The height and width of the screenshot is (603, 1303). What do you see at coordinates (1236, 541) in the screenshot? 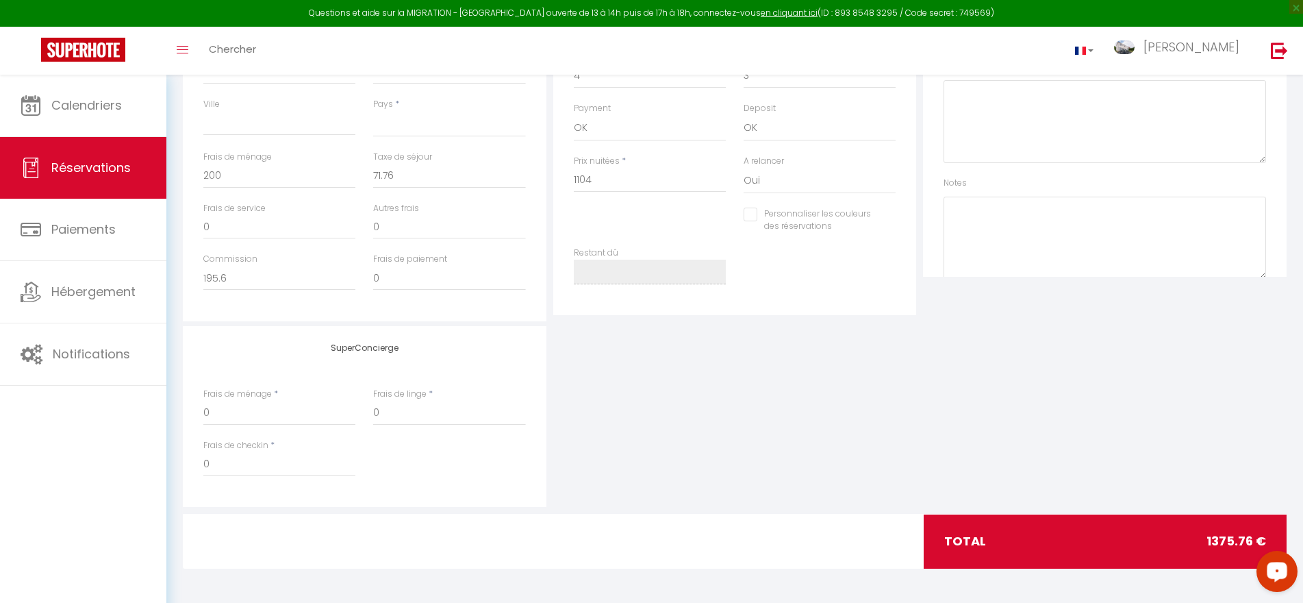
I see `span: 1375.76 €` at bounding box center [1236, 541].